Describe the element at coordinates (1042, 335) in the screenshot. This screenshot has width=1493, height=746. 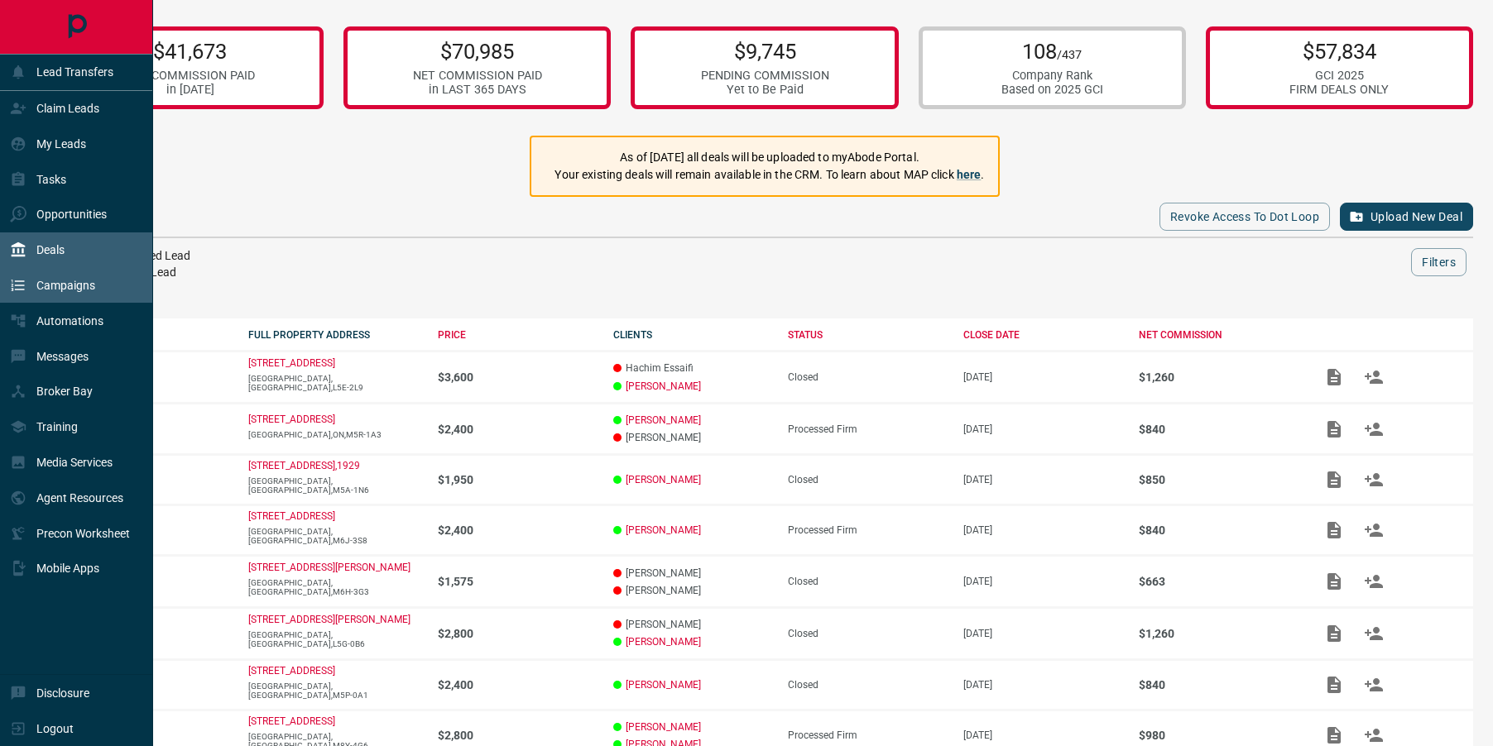
I see `div: CLOSE DATE` at that location.